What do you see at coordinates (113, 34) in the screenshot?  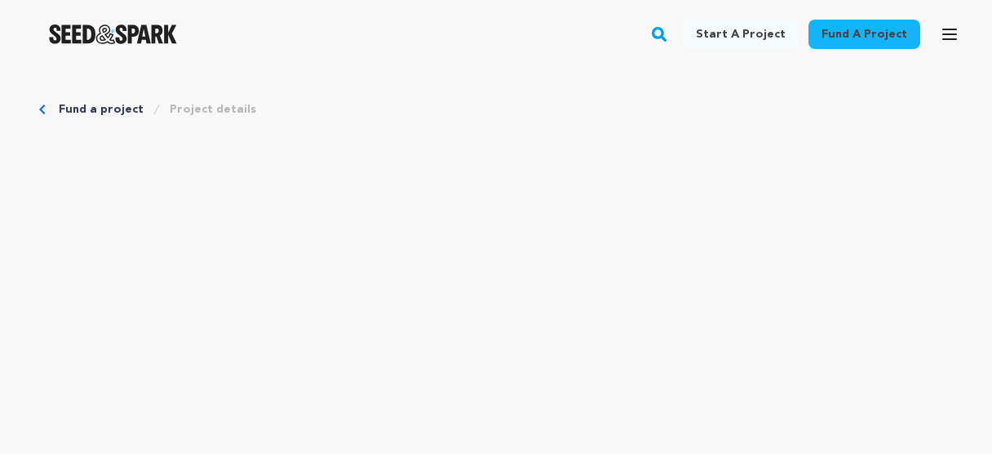 I see `img: Seed&Spark Logo Dark Mode` at bounding box center [113, 34].